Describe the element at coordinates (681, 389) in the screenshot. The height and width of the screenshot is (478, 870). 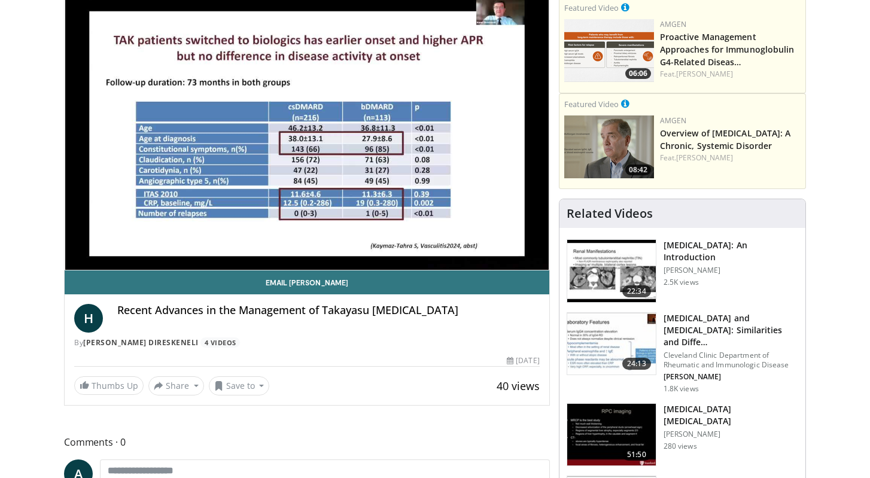
I see `p: 1.8K views` at that location.